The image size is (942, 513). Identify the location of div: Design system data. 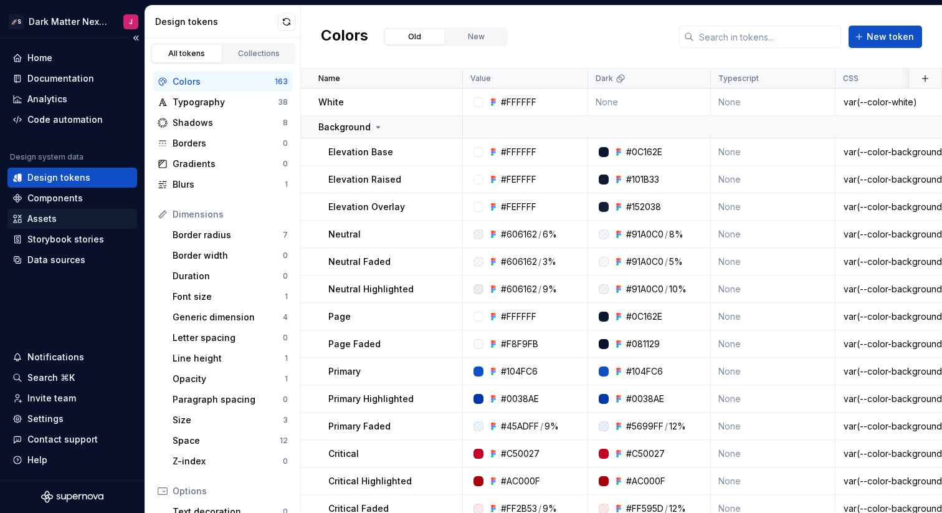
(47, 157).